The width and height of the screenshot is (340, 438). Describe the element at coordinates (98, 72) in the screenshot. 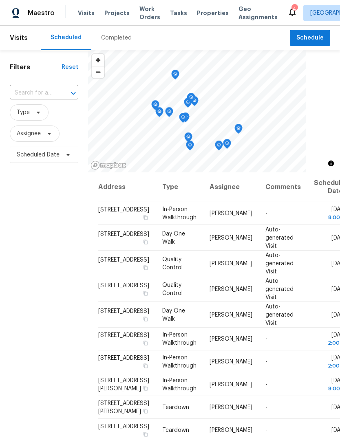

I see `button: Zoom out` at that location.